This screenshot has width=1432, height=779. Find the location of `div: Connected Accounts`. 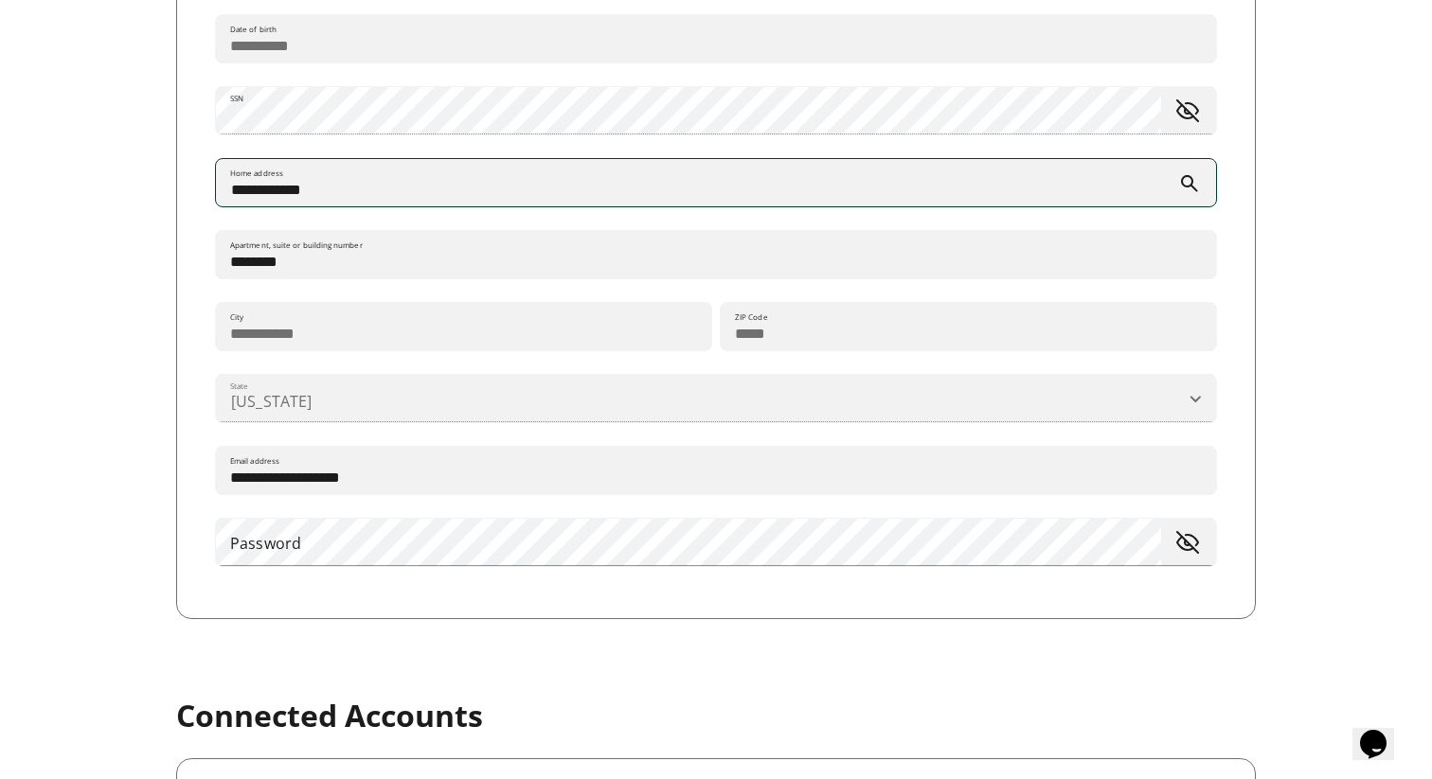

div: Connected Accounts is located at coordinates (329, 715).